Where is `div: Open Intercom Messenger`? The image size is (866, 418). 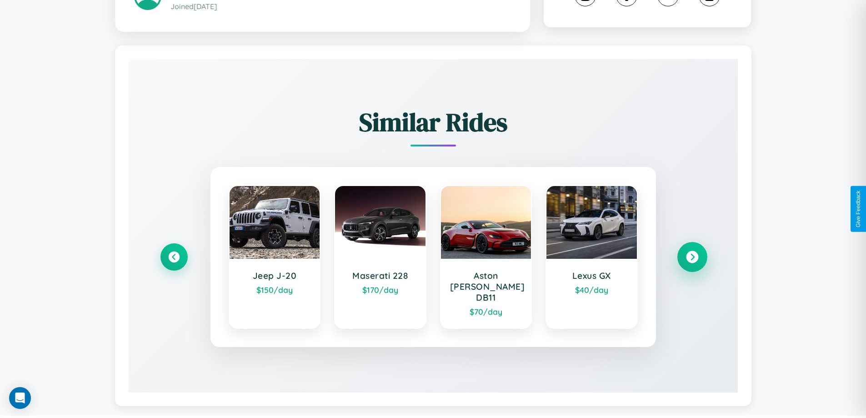
div: Open Intercom Messenger is located at coordinates (20, 398).